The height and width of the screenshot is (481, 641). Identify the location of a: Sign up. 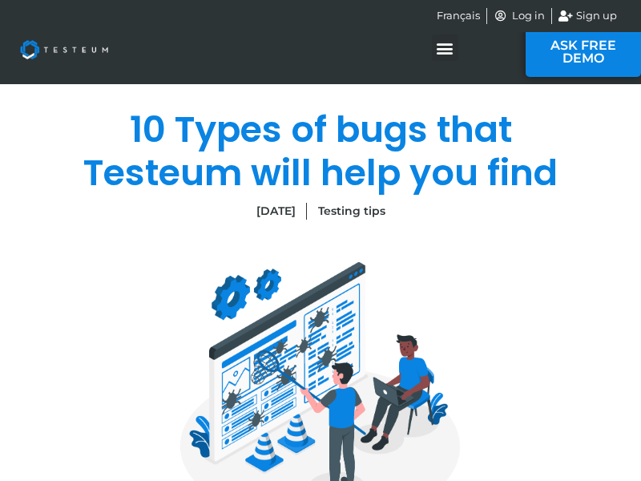
(588, 16).